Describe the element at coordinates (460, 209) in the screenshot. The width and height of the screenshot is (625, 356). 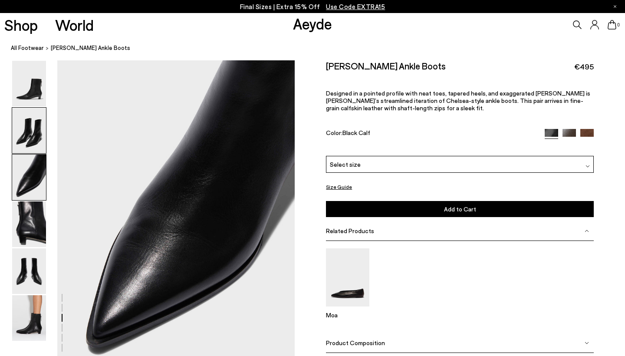
I see `span: Add to Cart` at that location.